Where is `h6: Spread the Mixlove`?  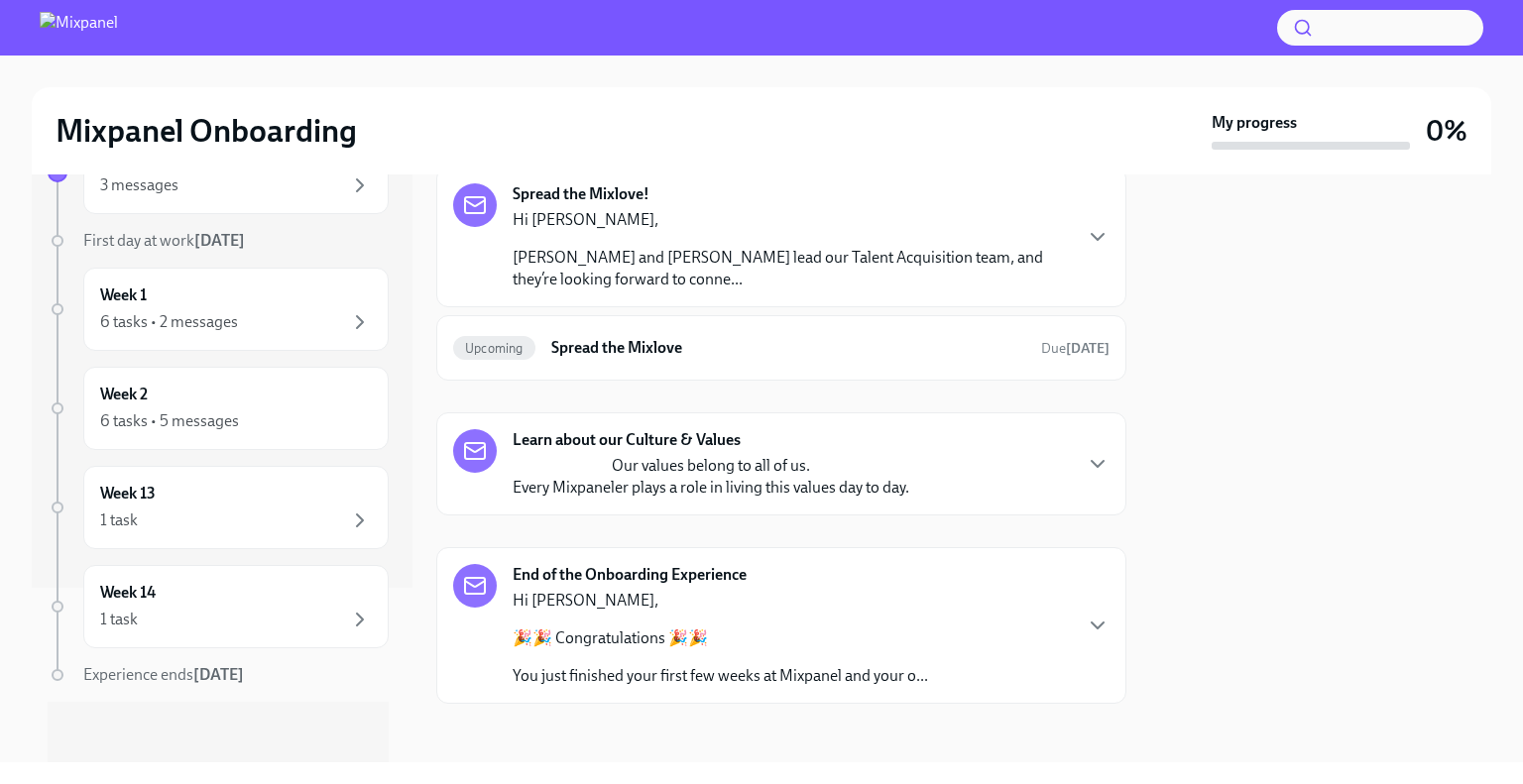 h6: Spread the Mixlove is located at coordinates (788, 348).